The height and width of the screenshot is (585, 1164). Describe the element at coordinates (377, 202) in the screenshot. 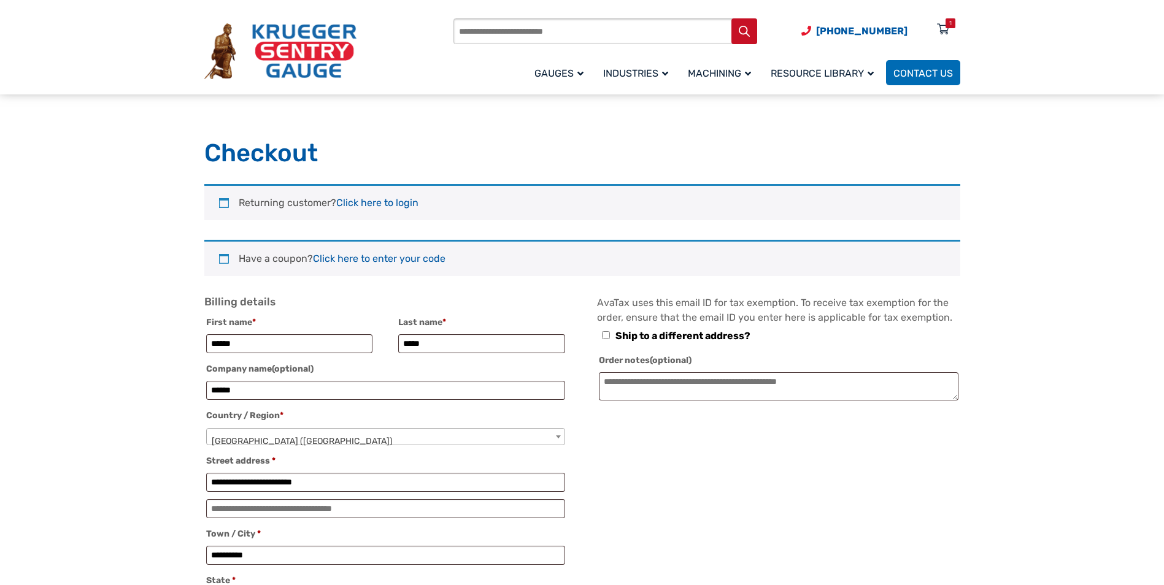

I see `a: Click here to login` at that location.